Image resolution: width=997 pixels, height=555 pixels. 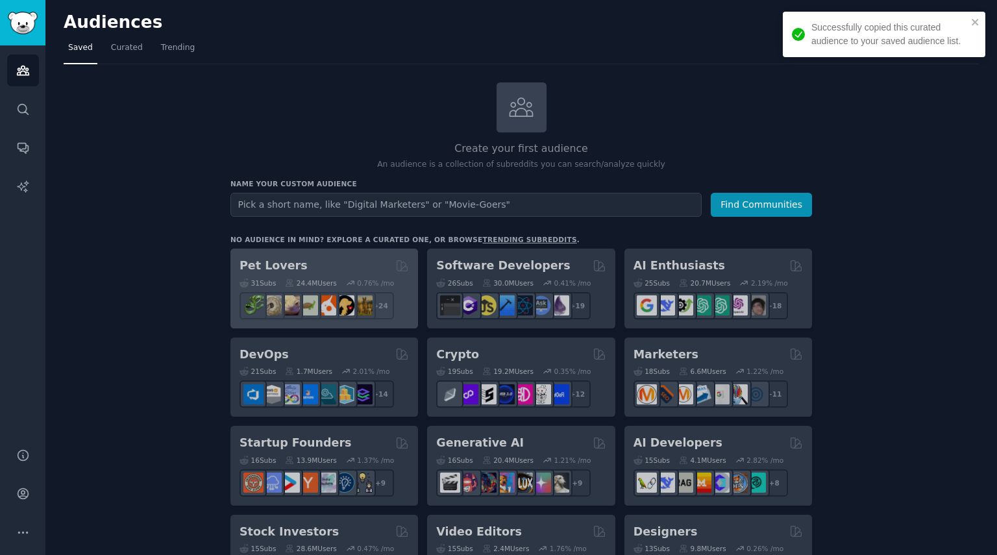 What do you see at coordinates (761, 204) in the screenshot?
I see `button: Find Communities` at bounding box center [761, 204].